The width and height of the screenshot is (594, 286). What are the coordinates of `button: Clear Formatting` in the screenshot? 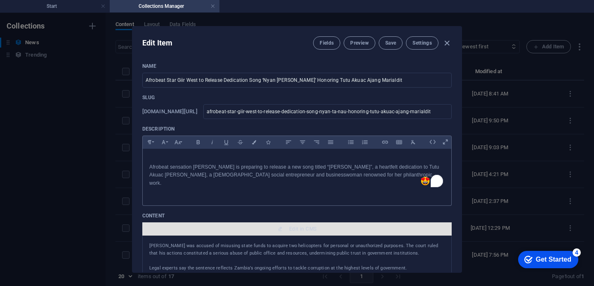 It's located at (413, 142).